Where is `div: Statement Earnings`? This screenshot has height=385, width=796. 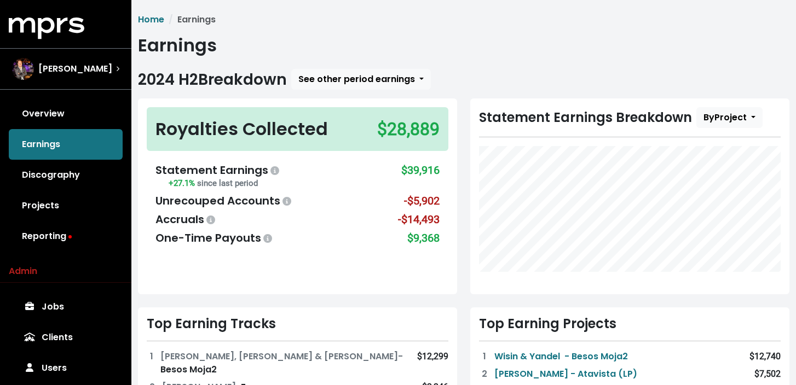 div: Statement Earnings is located at coordinates (218, 170).